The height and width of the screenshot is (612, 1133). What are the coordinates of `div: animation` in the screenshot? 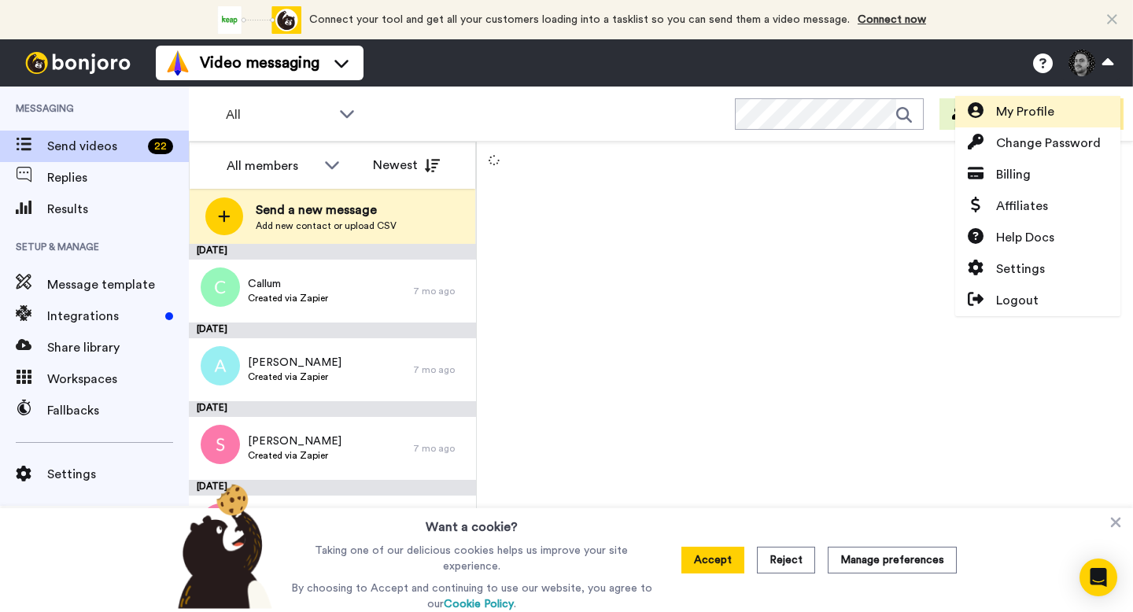 It's located at (258, 20).